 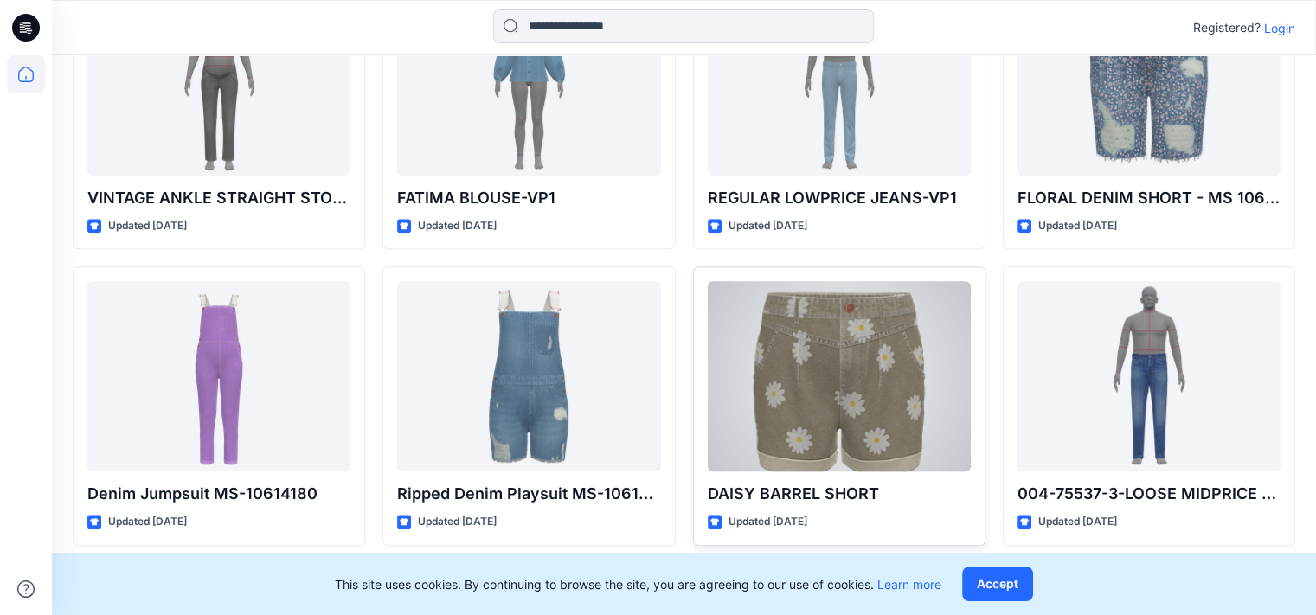 What do you see at coordinates (219, 376) in the screenshot?
I see `a: Denim Jumpsuit MS-10614180` at bounding box center [219, 376].